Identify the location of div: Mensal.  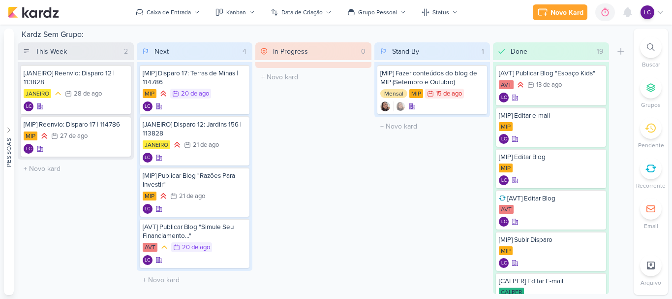
(393, 93).